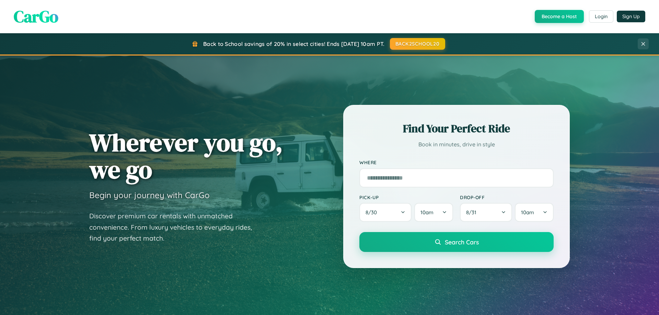  I want to click on span: CarGo, so click(36, 16).